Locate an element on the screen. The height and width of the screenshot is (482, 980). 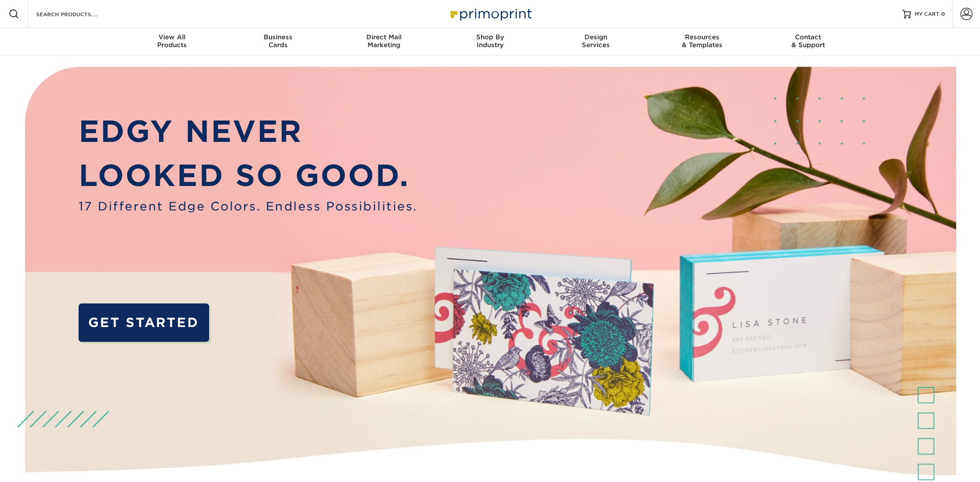
span: View All is located at coordinates (172, 37).